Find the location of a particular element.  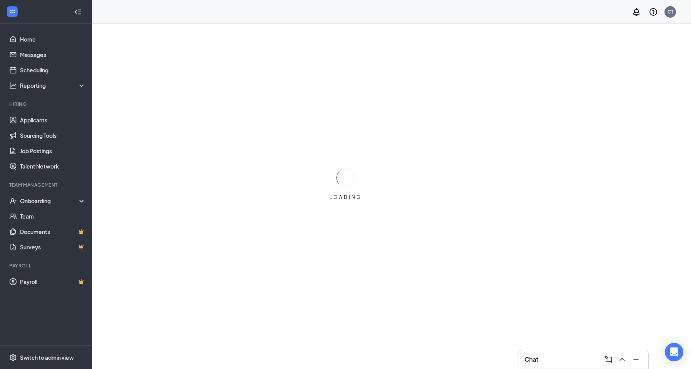

a: Sourcing Tools is located at coordinates (53, 135).